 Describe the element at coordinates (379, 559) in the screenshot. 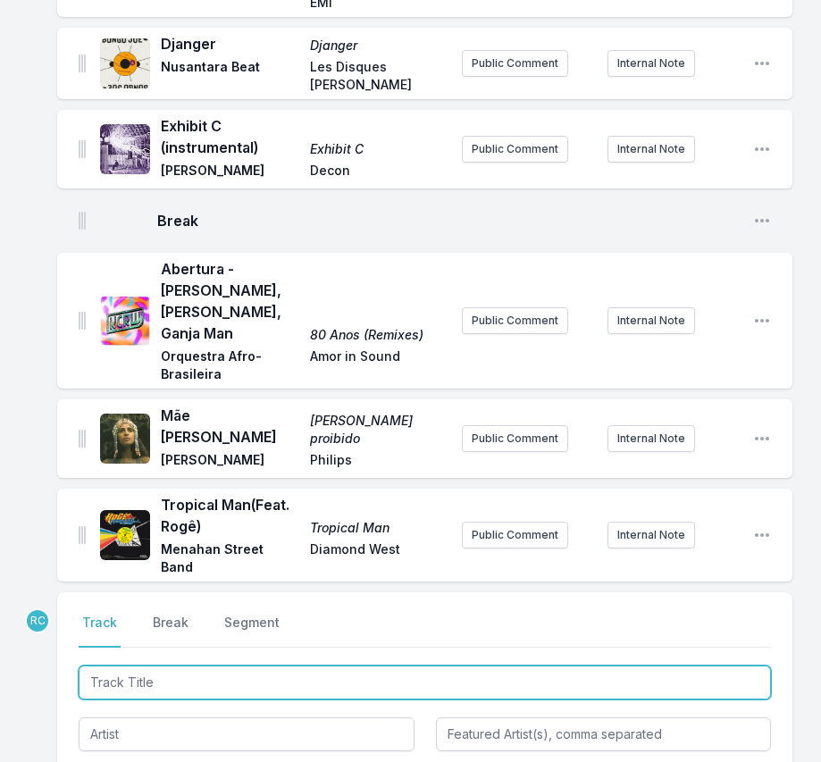

I see `span: Diamond West` at that location.